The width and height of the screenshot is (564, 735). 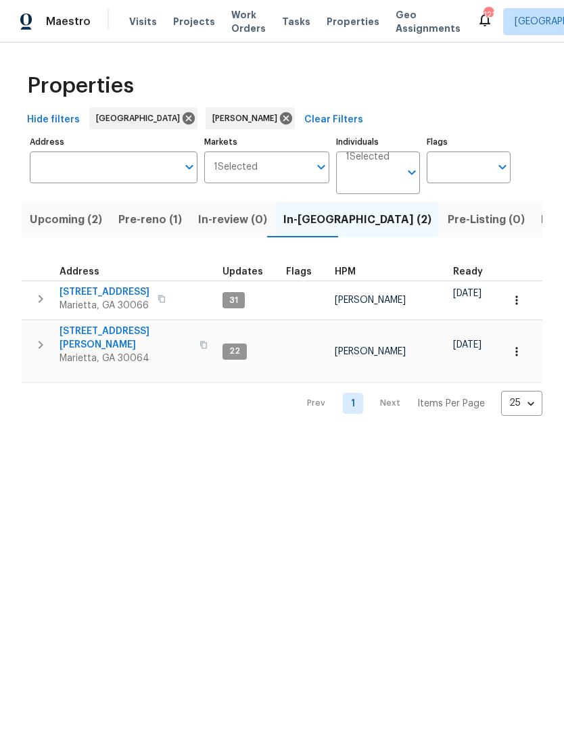 What do you see at coordinates (451, 403) in the screenshot?
I see `p: Items Per Page` at bounding box center [451, 403].